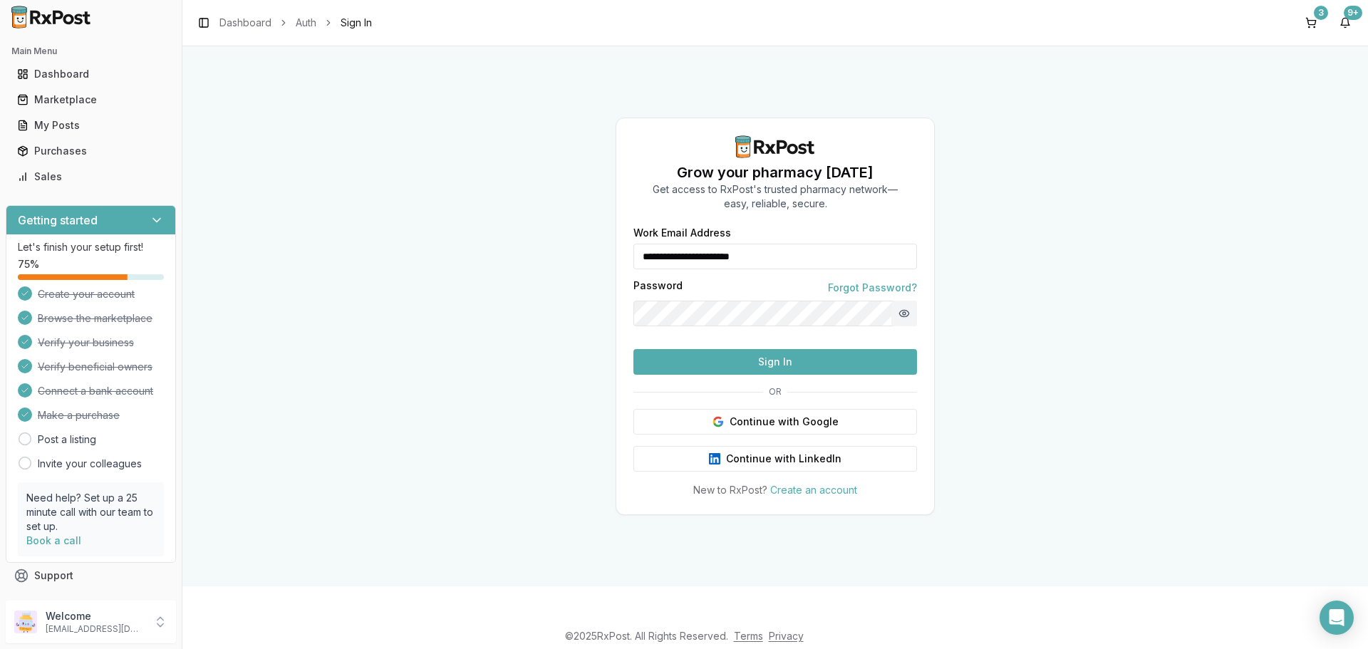 The height and width of the screenshot is (649, 1368). What do you see at coordinates (730, 490) in the screenshot?
I see `span: New to RxPost?` at bounding box center [730, 490].